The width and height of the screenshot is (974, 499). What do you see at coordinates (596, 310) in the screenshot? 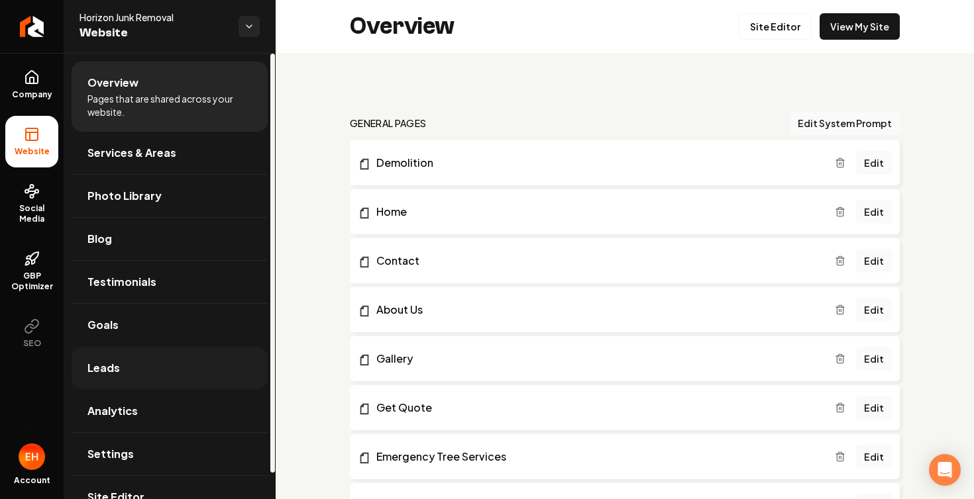
I see `a: About Us` at bounding box center [596, 310].